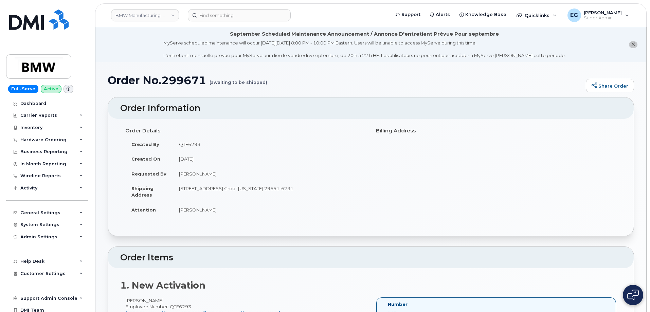 This screenshot has height=312, width=650. What do you see at coordinates (345, 80) in the screenshot?
I see `h1: Order No.299671` at bounding box center [345, 80].